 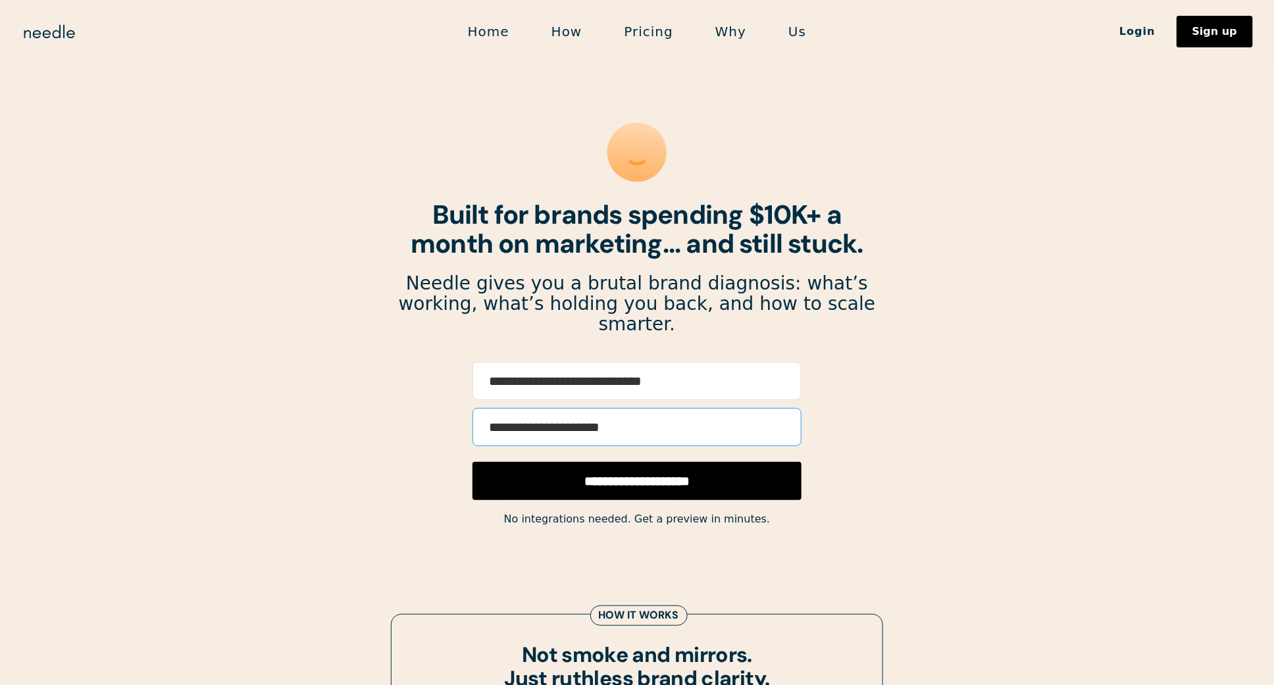 I want to click on div: How it works, so click(x=639, y=615).